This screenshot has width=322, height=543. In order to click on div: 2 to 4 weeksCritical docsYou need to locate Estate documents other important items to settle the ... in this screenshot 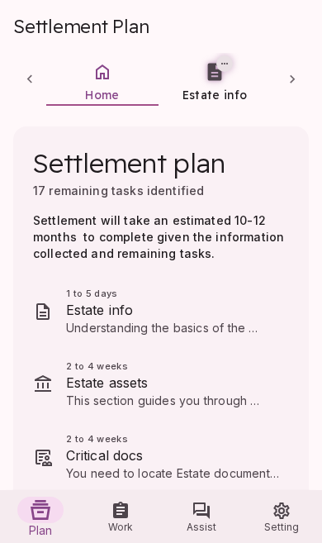, I will do `click(161, 457)`.